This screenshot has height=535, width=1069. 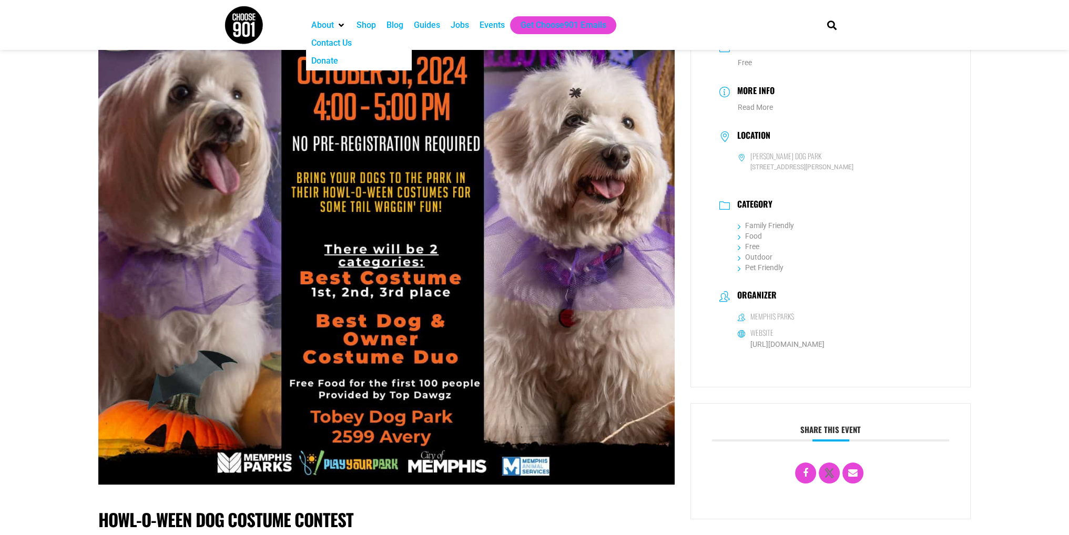 I want to click on div: Search, so click(x=831, y=25).